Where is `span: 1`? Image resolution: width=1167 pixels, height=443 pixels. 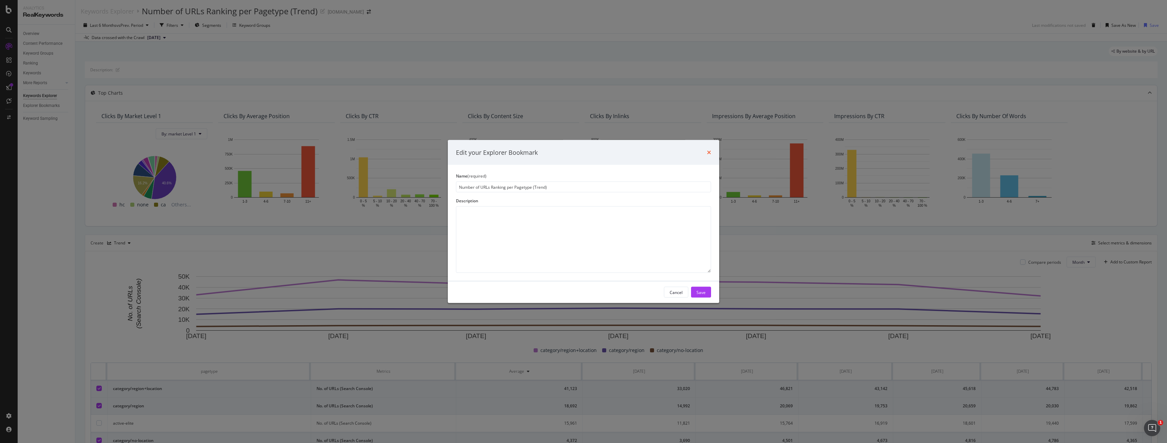
span: 1 is located at coordinates (1161, 422).